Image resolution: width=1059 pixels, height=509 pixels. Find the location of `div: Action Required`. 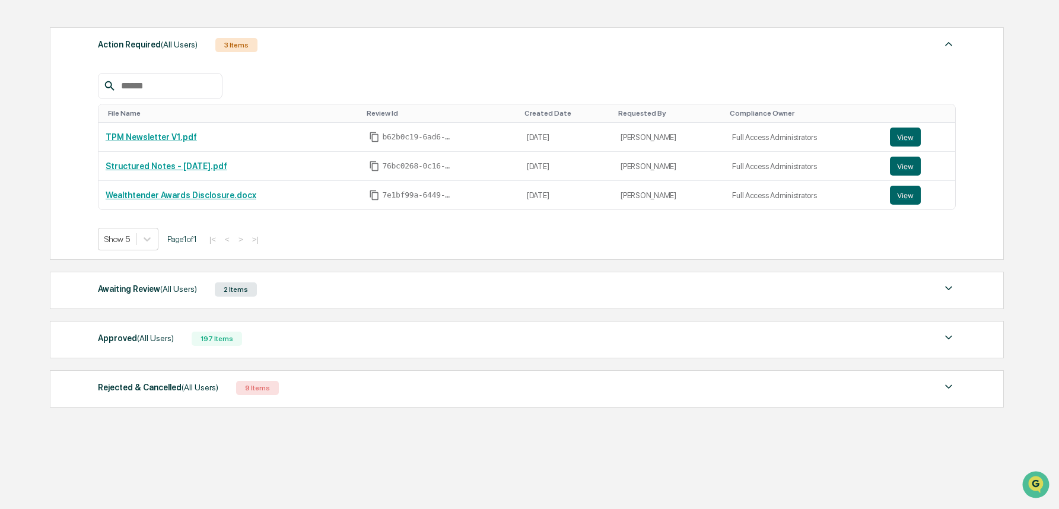

div: Action Required is located at coordinates (148, 44).